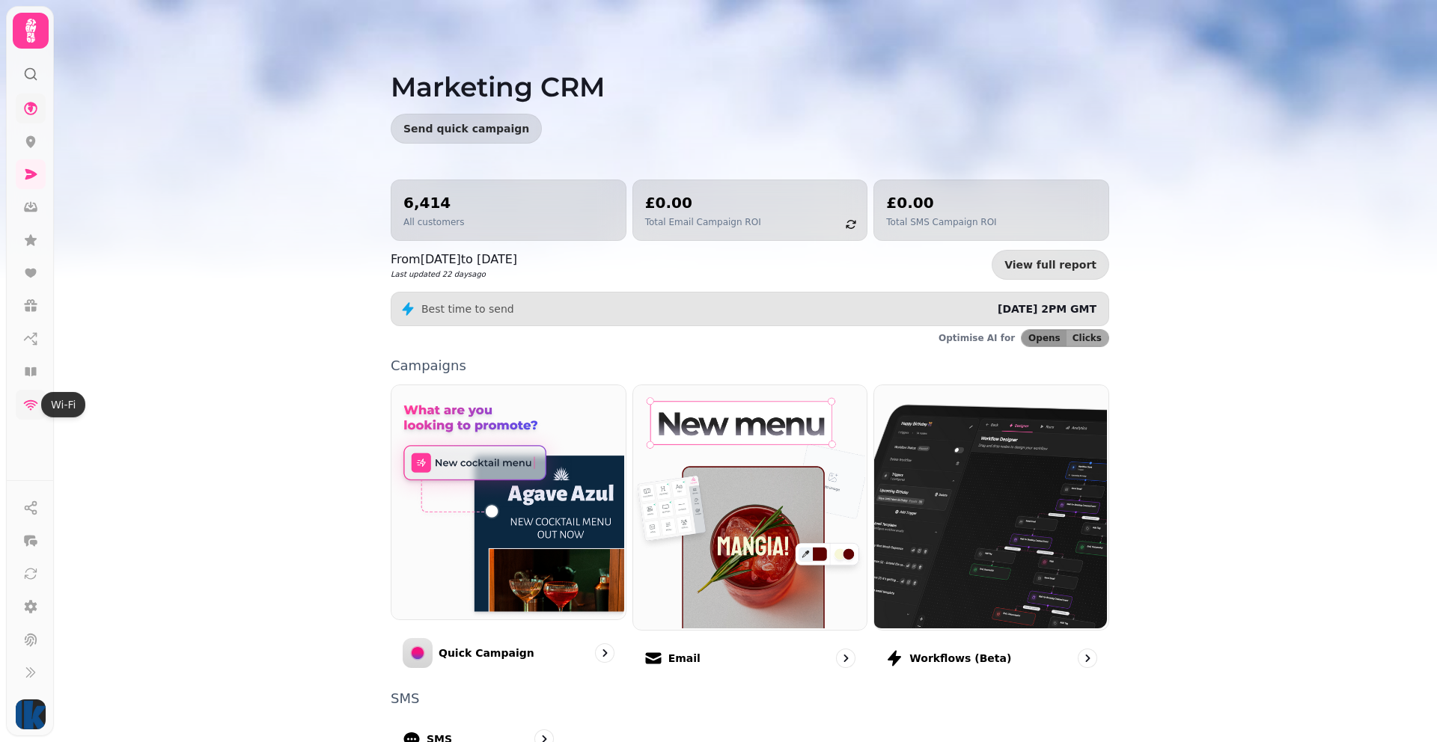 The image size is (1437, 742). What do you see at coordinates (433, 203) in the screenshot?
I see `h2: 6,414` at bounding box center [433, 203].